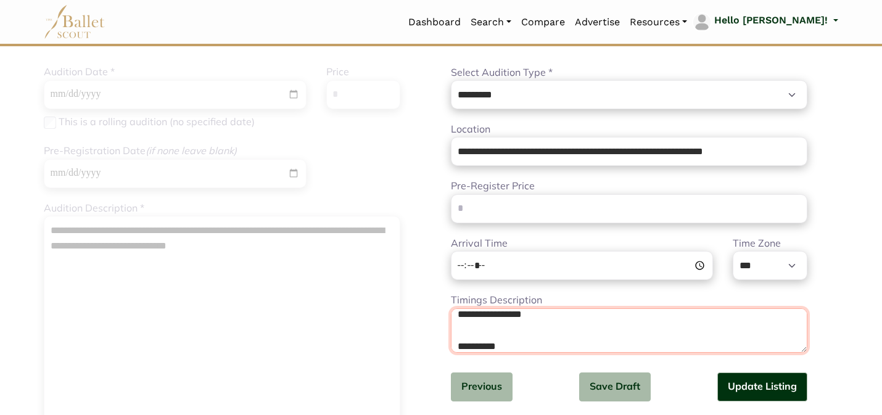  What do you see at coordinates (491, 22) in the screenshot?
I see `a: Search` at bounding box center [491, 22].